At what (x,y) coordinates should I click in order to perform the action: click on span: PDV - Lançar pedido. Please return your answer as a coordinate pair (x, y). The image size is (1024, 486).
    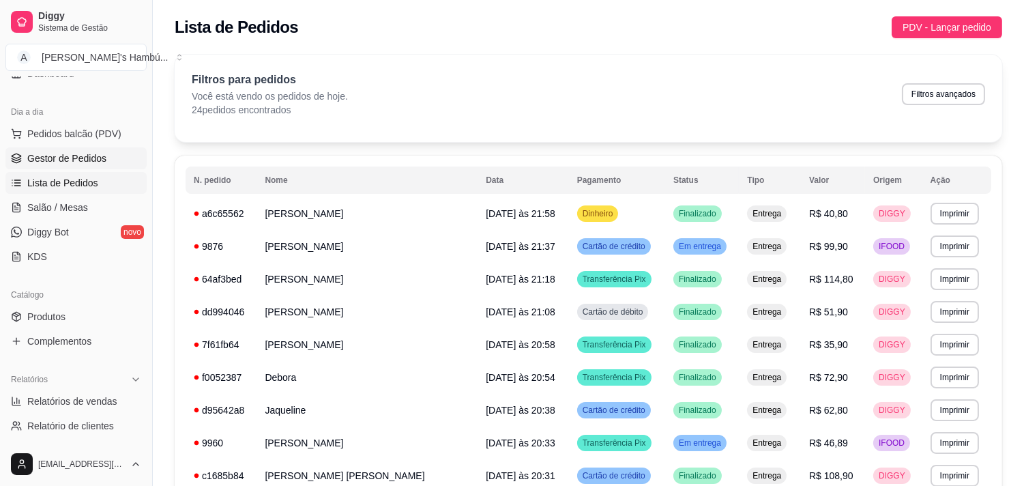
    Looking at the image, I should click on (947, 27).